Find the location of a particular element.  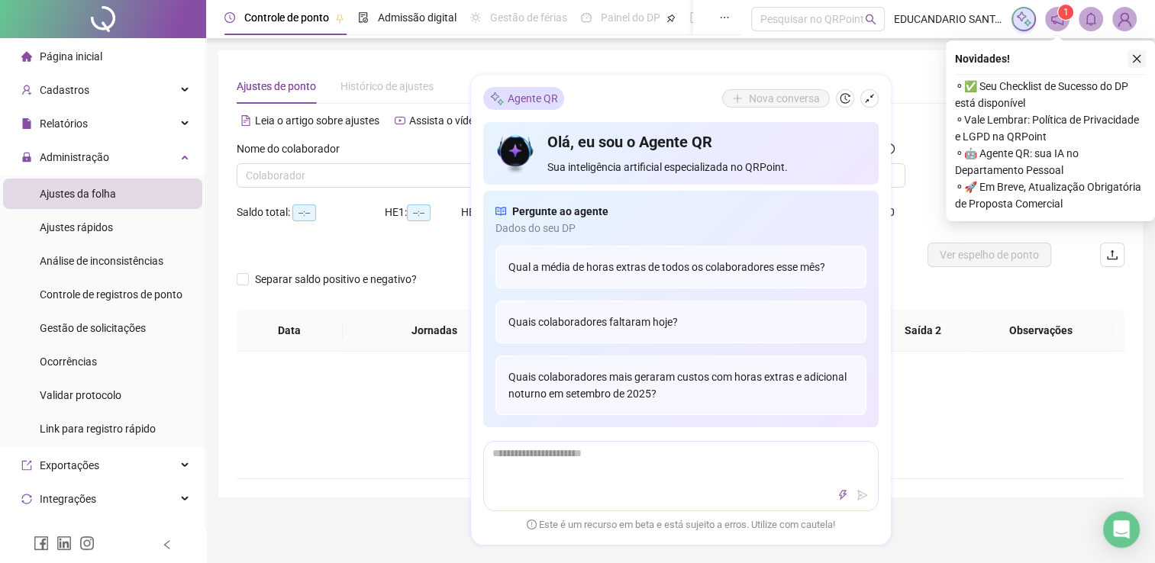

span: Novidades ! is located at coordinates (983, 59).